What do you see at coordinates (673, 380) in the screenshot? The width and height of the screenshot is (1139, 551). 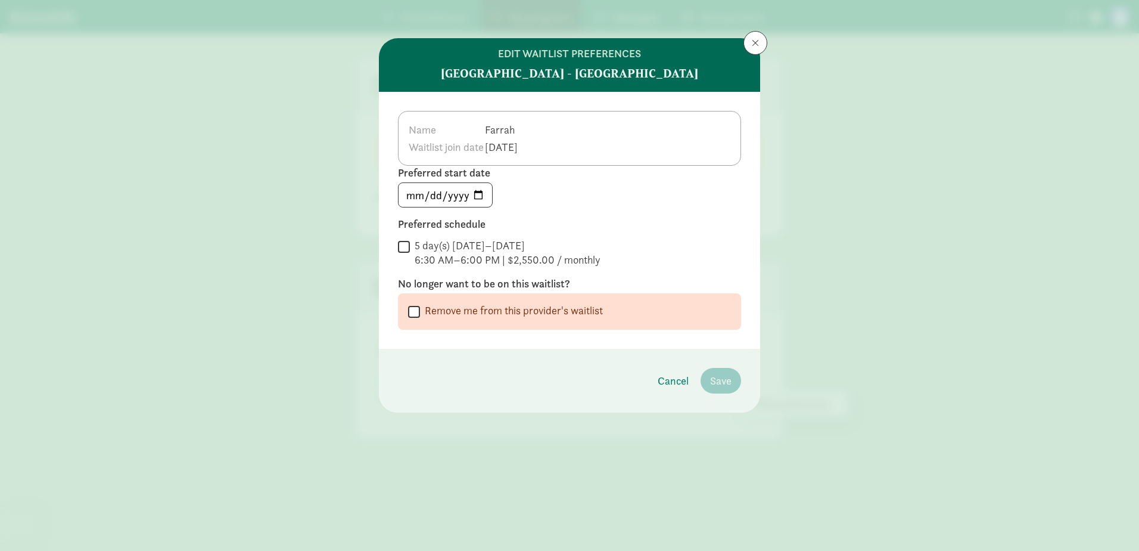 I see `button: Cancel` at bounding box center [673, 380].